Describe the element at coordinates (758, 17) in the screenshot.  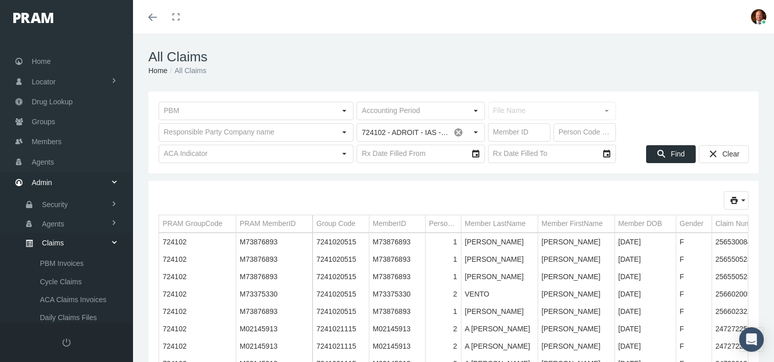
I see `img: S_Profile_Picture_693.jpg` at that location.